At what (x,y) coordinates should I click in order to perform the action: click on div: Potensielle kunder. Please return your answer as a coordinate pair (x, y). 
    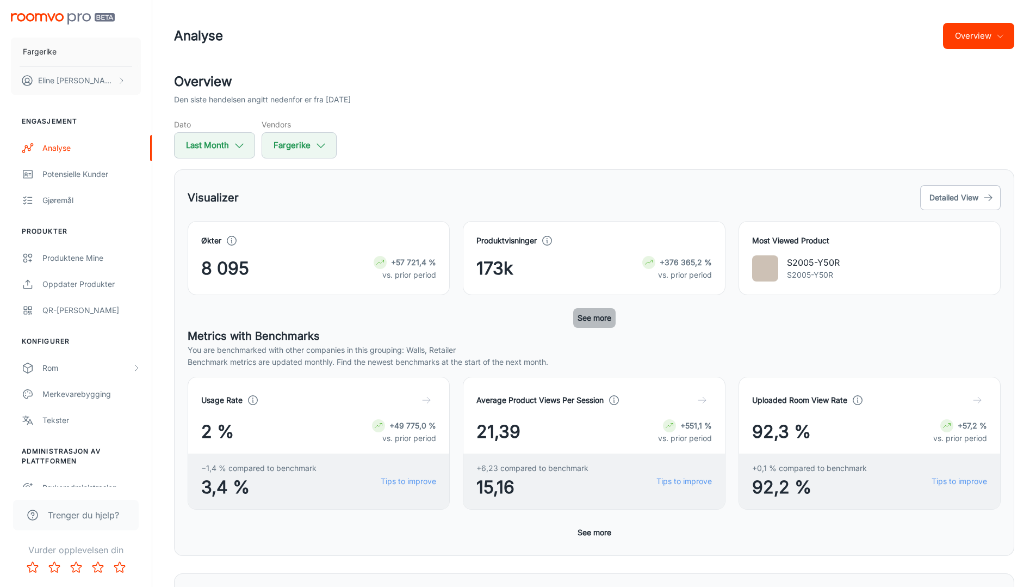
    Looking at the image, I should click on (91, 174).